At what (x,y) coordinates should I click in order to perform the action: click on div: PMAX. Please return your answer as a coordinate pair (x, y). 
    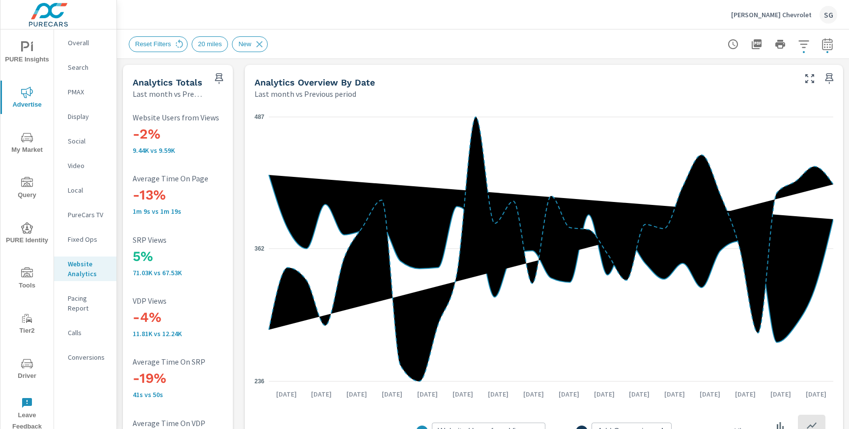
    Looking at the image, I should click on (85, 92).